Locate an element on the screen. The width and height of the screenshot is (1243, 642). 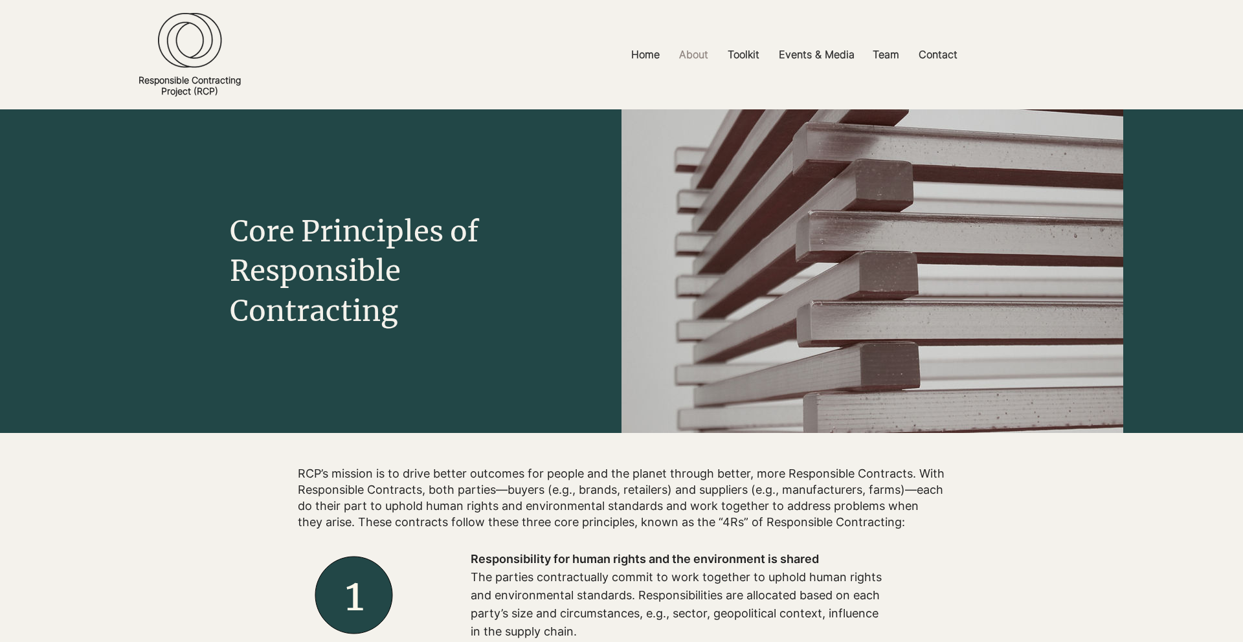
p: Toolkit is located at coordinates (743, 54).